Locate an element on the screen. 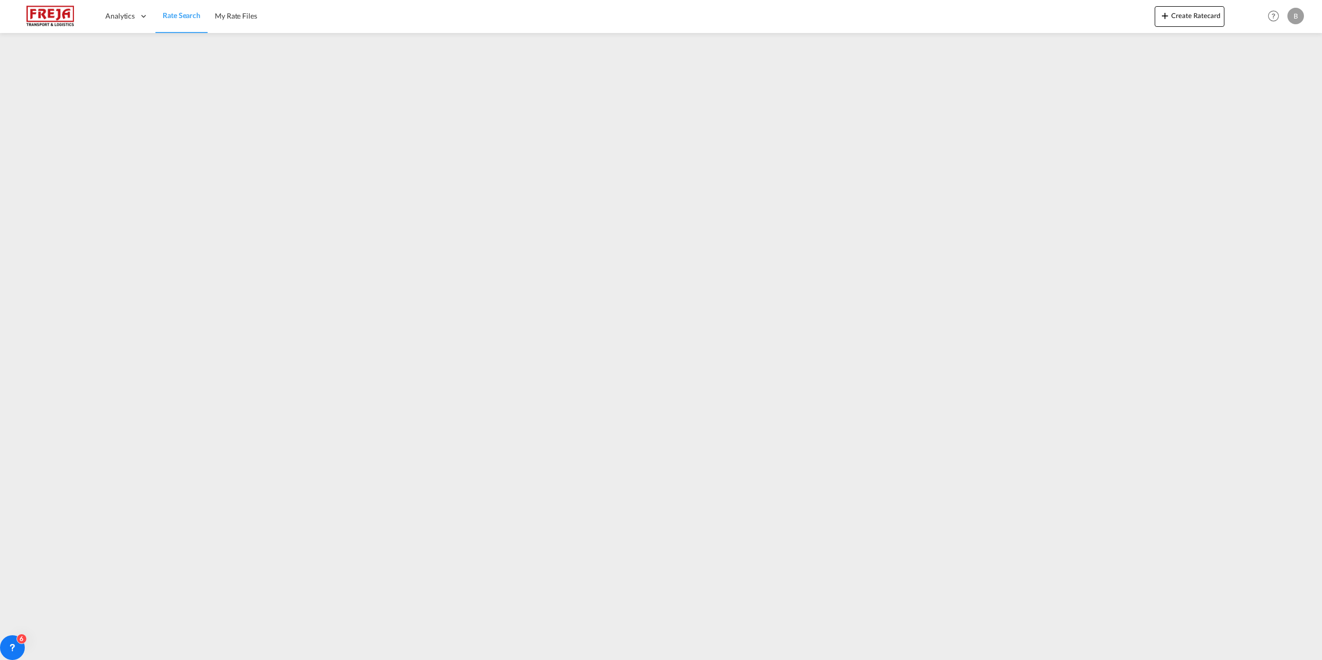 The width and height of the screenshot is (1322, 660). span: Analytics is located at coordinates (120, 16).